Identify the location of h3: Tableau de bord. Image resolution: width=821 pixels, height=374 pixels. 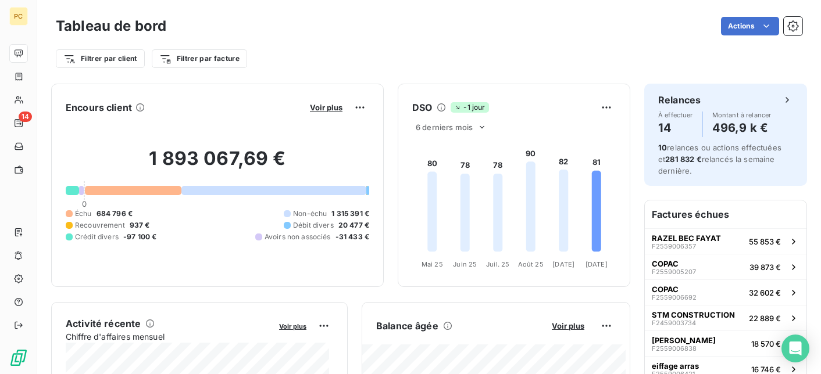
(111, 26).